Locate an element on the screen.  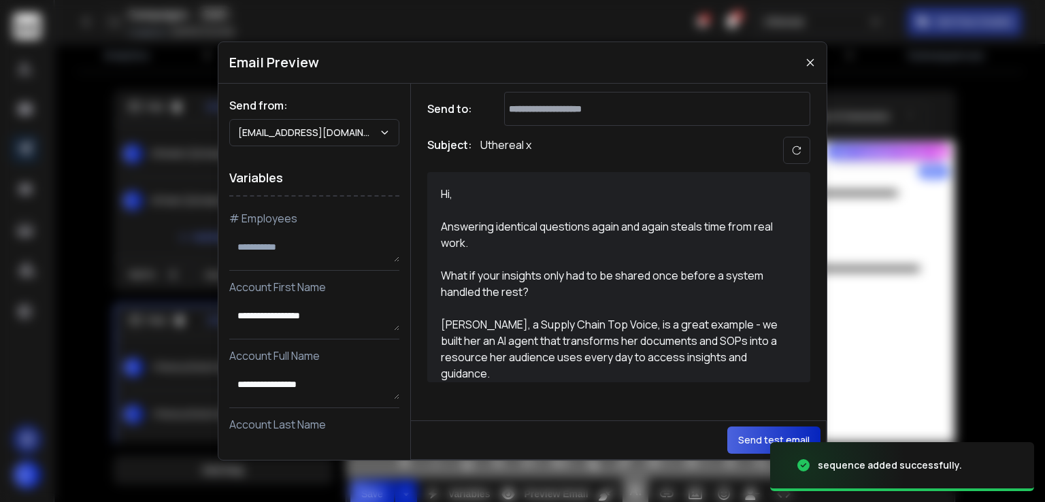
button: Send test email is located at coordinates (774, 440).